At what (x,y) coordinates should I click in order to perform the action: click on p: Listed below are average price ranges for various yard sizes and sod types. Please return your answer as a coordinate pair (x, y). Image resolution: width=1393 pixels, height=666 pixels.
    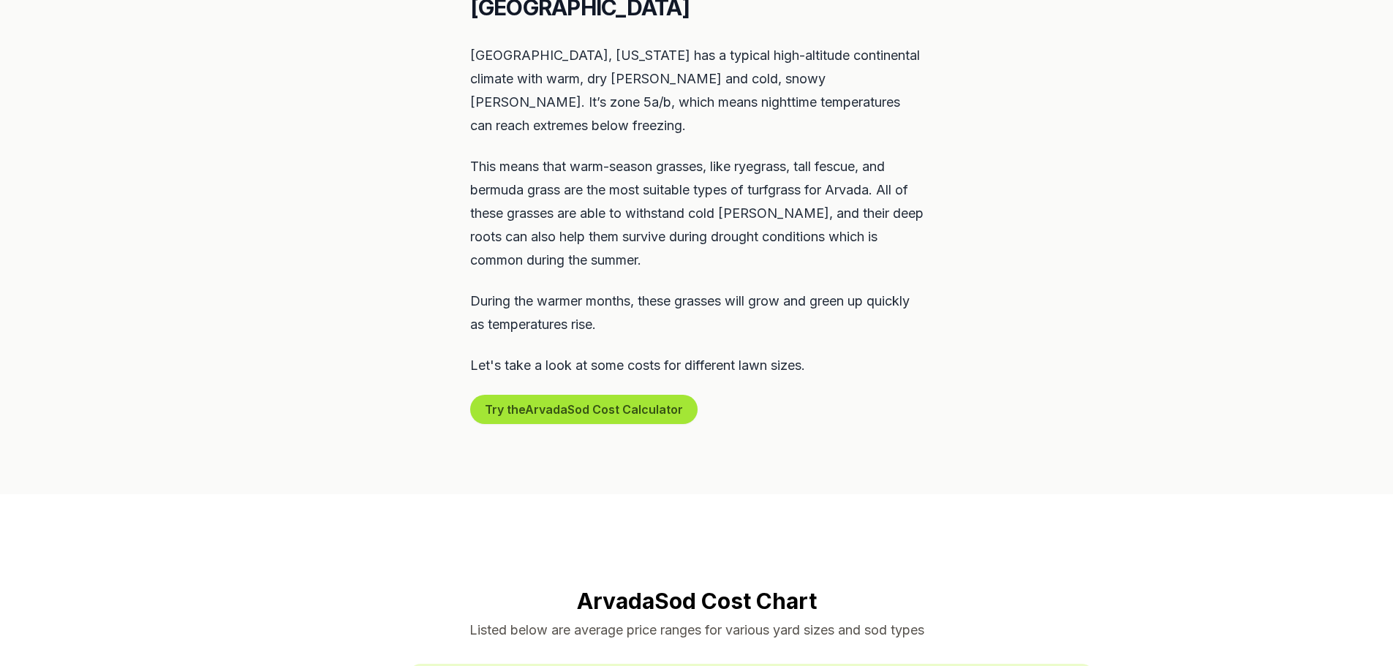
    Looking at the image, I should click on (697, 630).